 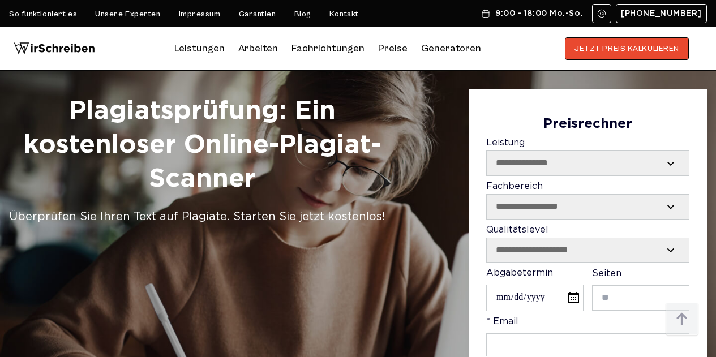 I want to click on label: Leistung, so click(x=587, y=157).